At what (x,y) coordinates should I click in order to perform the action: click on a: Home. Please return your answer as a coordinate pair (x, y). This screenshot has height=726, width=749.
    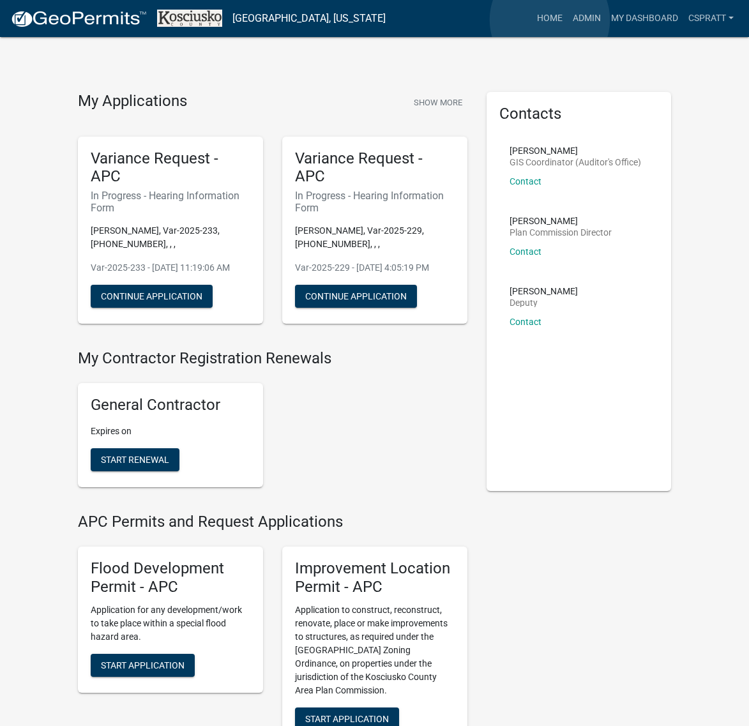
    Looking at the image, I should click on (550, 19).